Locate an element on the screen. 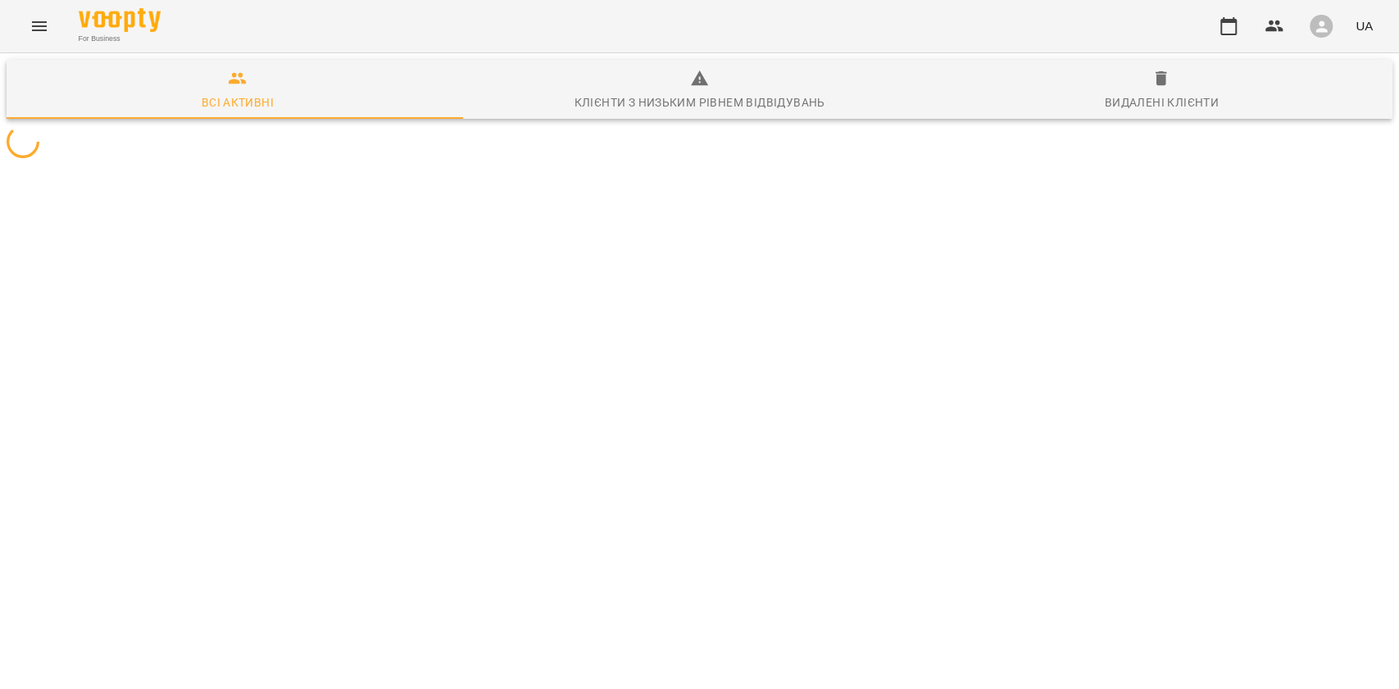 The width and height of the screenshot is (1399, 689). div: Всі активні is located at coordinates (238, 102).